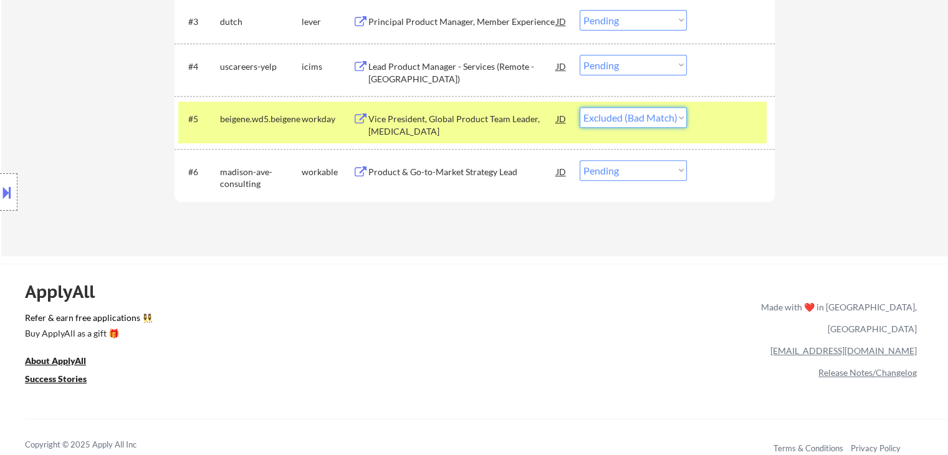 The height and width of the screenshot is (455, 948). What do you see at coordinates (199, 67) in the screenshot?
I see `div: #4` at bounding box center [199, 67].